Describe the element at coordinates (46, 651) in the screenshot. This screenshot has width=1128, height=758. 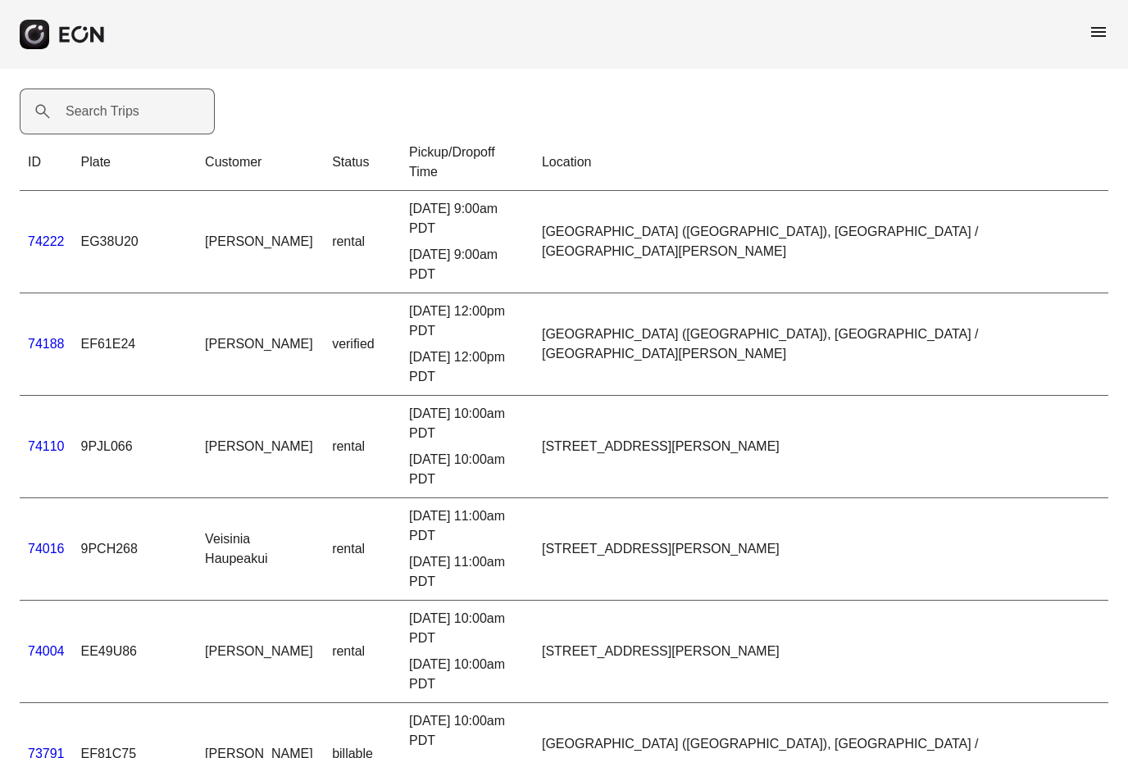
I see `a: 74004` at that location.